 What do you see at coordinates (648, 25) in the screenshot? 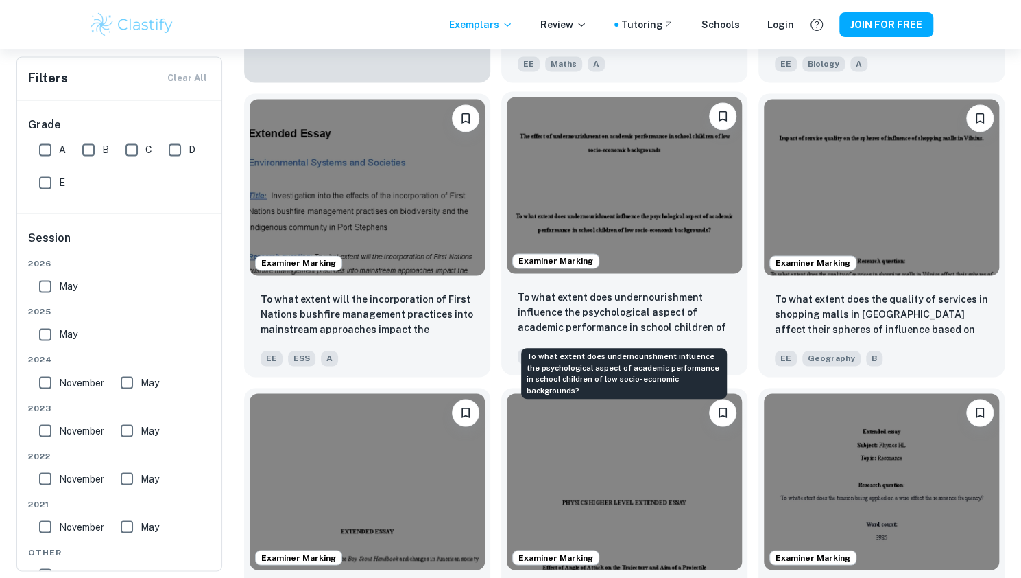
I see `div: Tutoring` at bounding box center [648, 25].